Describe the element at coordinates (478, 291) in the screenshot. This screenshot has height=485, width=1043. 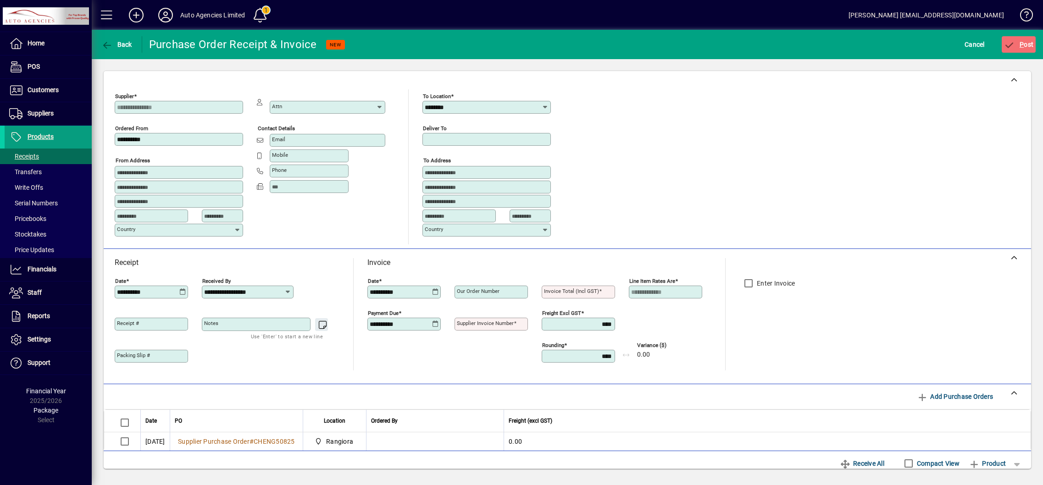
I see `mat-label: Our order number` at that location.